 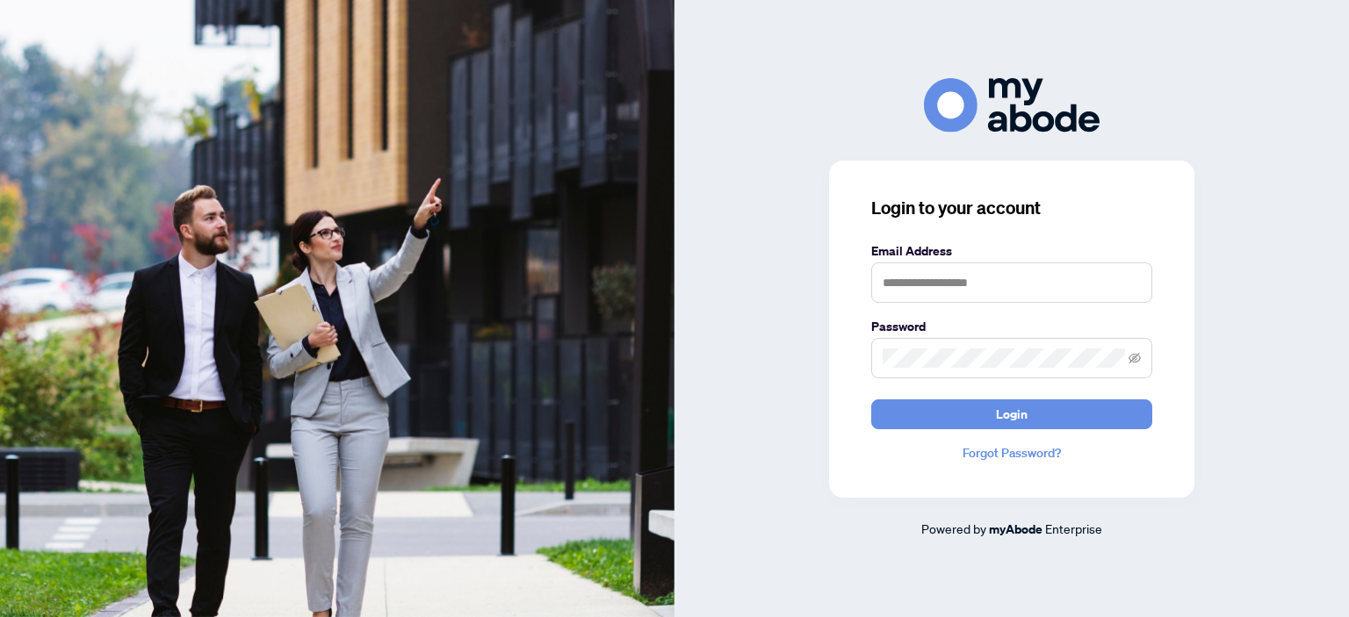 I want to click on h3: Login to your account, so click(x=1012, y=208).